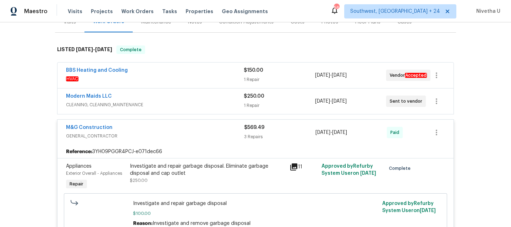 This screenshot has height=227, width=511. Describe the element at coordinates (84, 50) in the screenshot. I see `h6: LISTED` at that location.